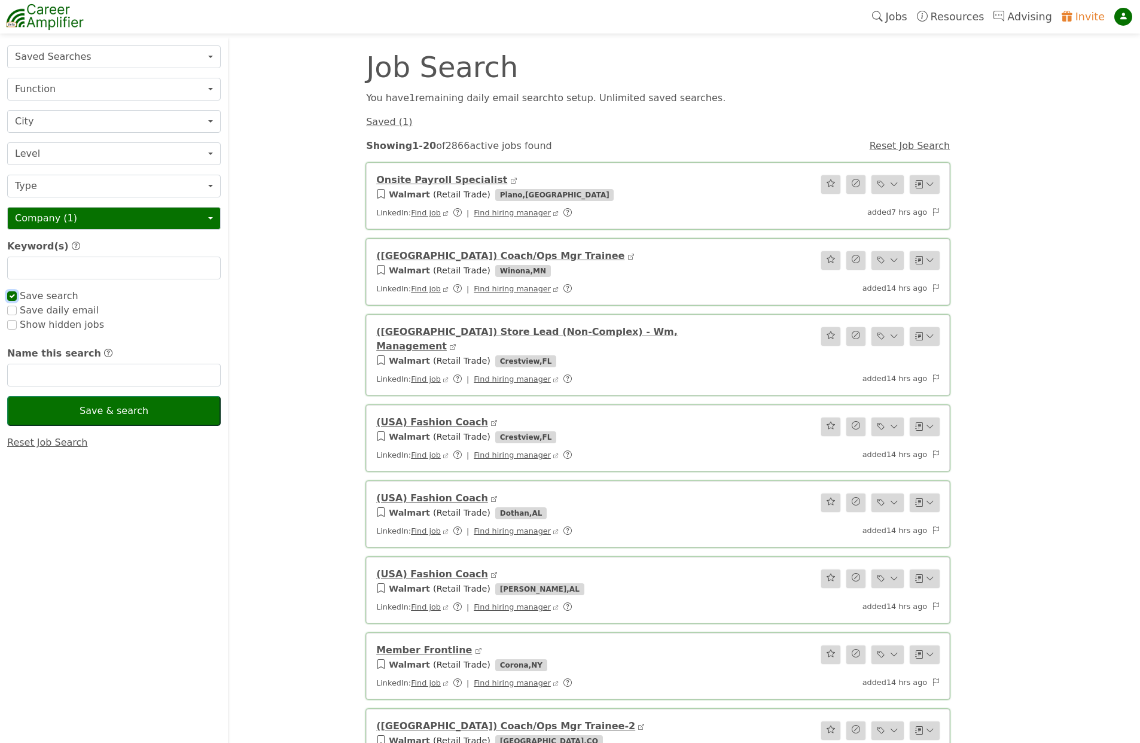 The image size is (1140, 743). I want to click on button: City, so click(114, 121).